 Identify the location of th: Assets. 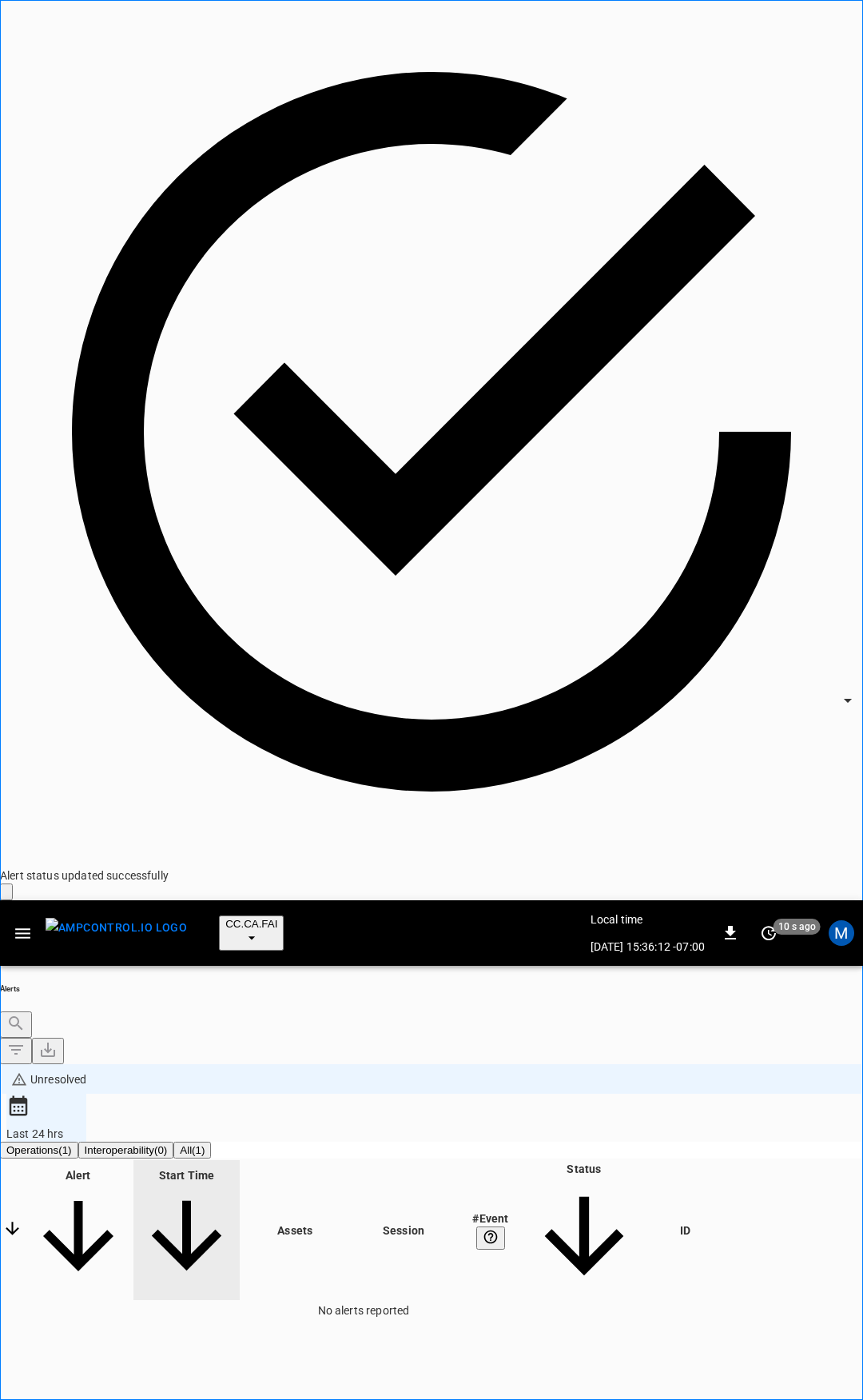
(295, 1230).